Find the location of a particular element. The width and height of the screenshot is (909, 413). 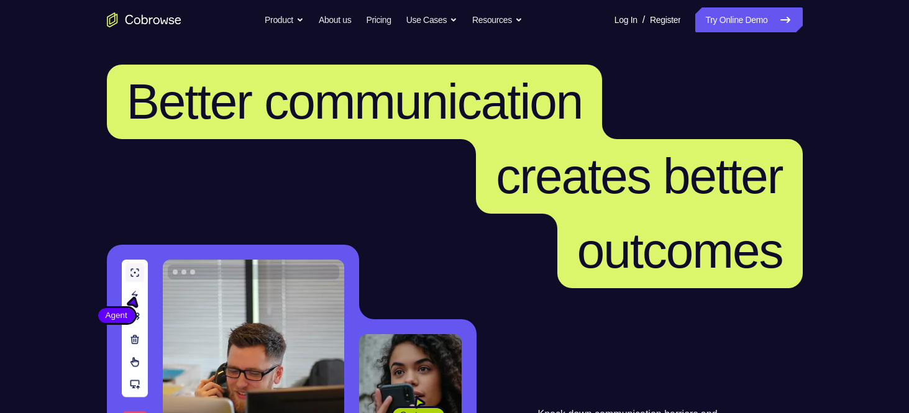

button: Product is located at coordinates (284, 20).